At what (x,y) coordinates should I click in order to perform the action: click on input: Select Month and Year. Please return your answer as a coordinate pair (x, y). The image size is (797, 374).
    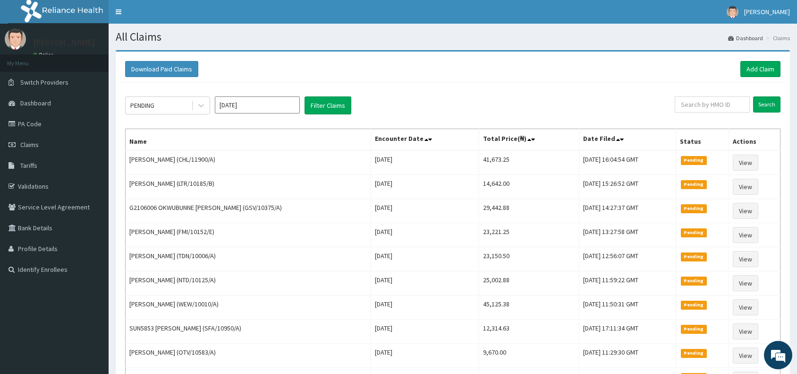
    Looking at the image, I should click on (257, 105).